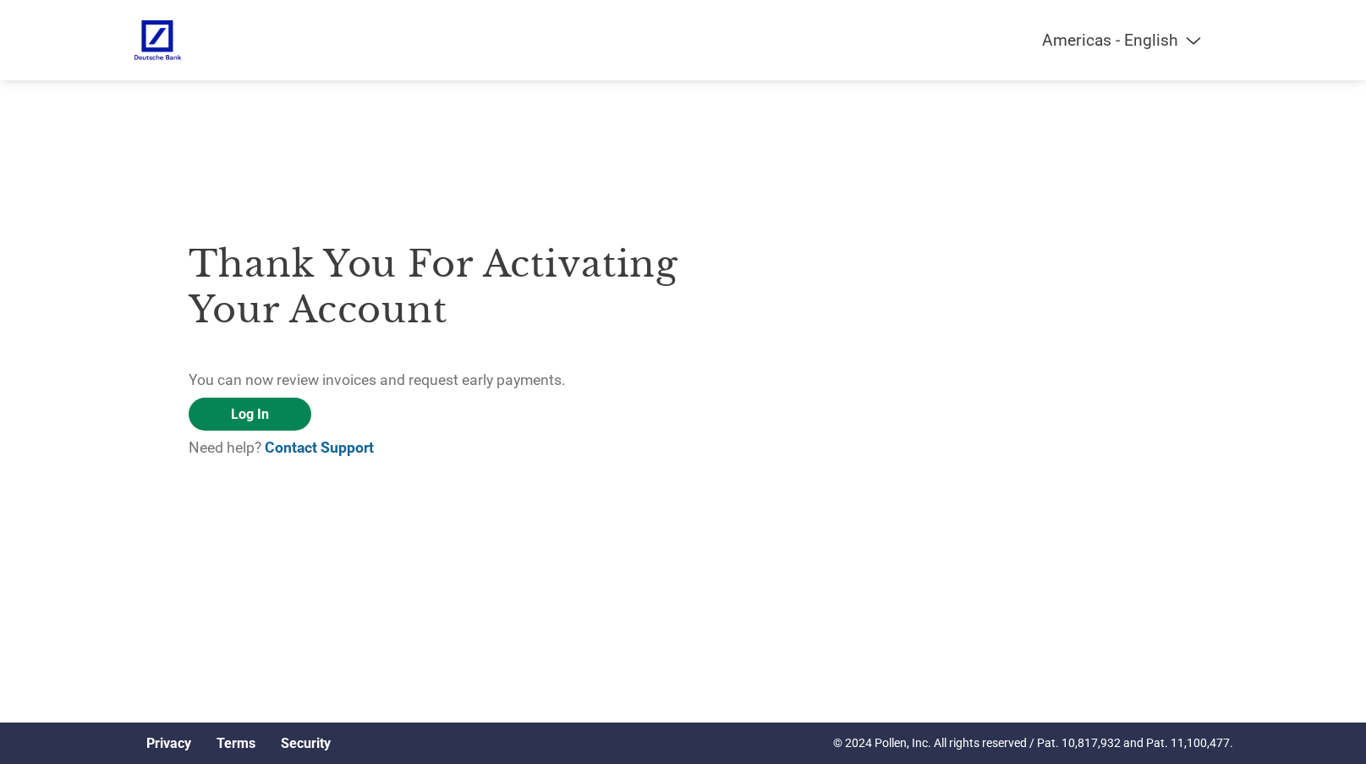  I want to click on p: Need help?, so click(436, 448).